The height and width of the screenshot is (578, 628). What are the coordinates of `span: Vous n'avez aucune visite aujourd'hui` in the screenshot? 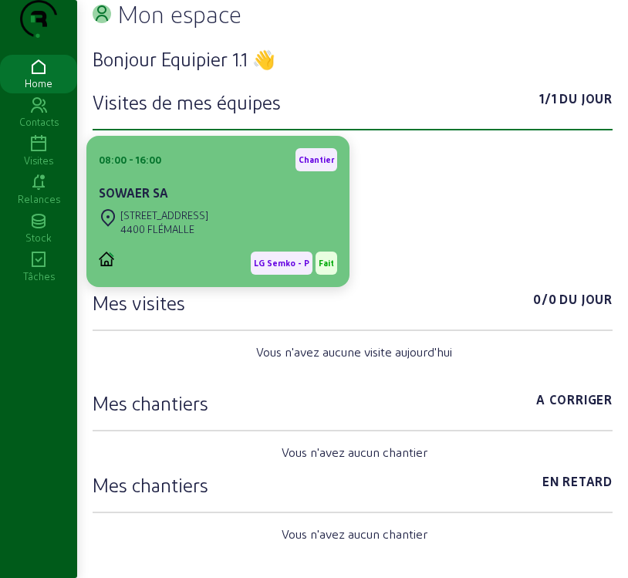 It's located at (354, 352).